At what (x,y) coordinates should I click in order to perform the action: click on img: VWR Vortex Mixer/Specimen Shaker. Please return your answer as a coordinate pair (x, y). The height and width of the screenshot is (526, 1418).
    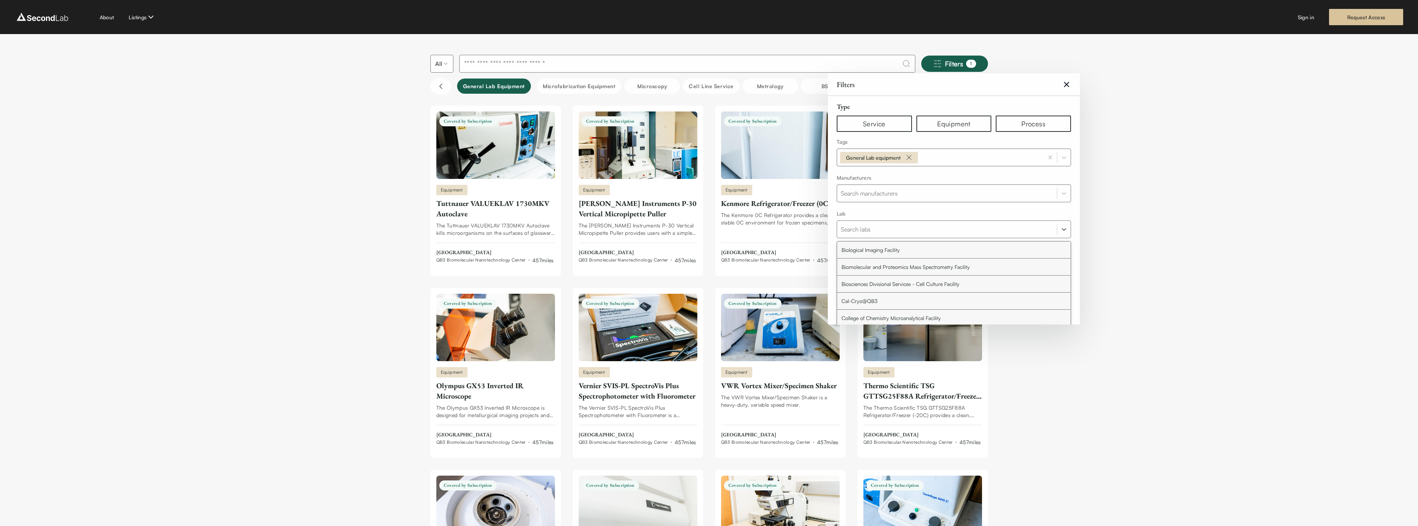
    Looking at the image, I should click on (780, 328).